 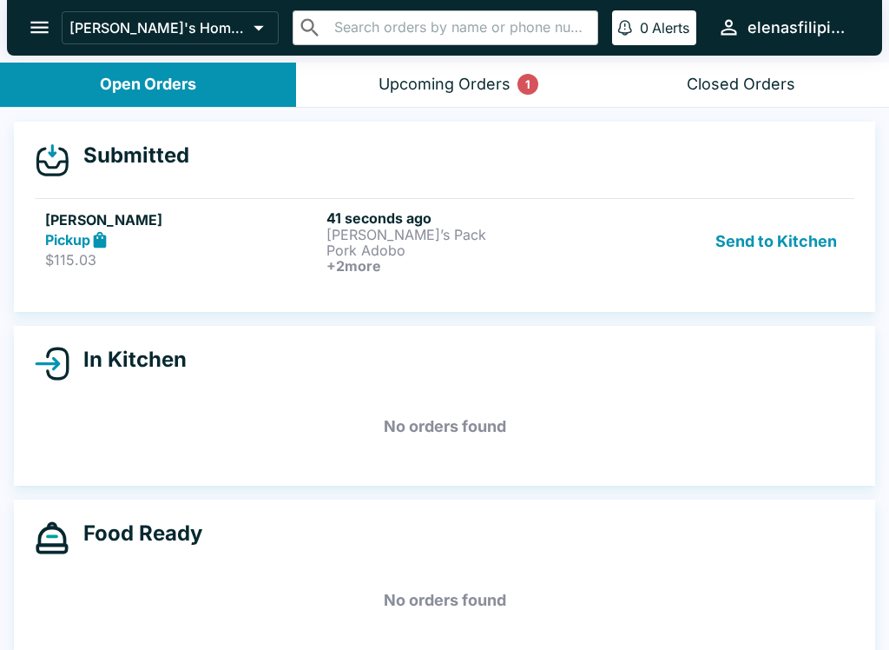 I want to click on p: $115.03, so click(x=182, y=260).